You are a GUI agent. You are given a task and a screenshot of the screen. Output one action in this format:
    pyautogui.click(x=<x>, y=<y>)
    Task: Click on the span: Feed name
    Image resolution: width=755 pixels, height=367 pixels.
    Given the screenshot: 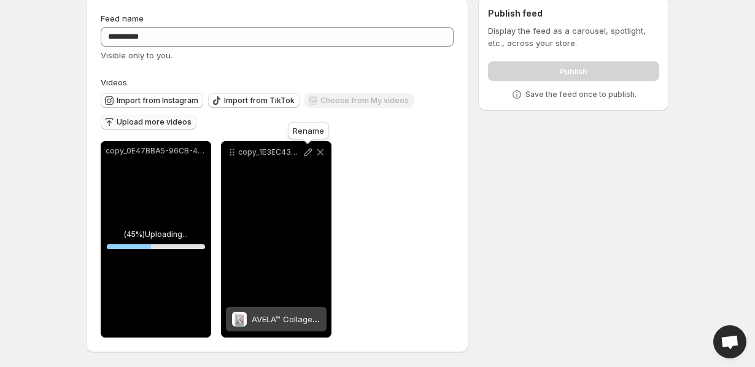 What is the action you would take?
    pyautogui.click(x=122, y=18)
    